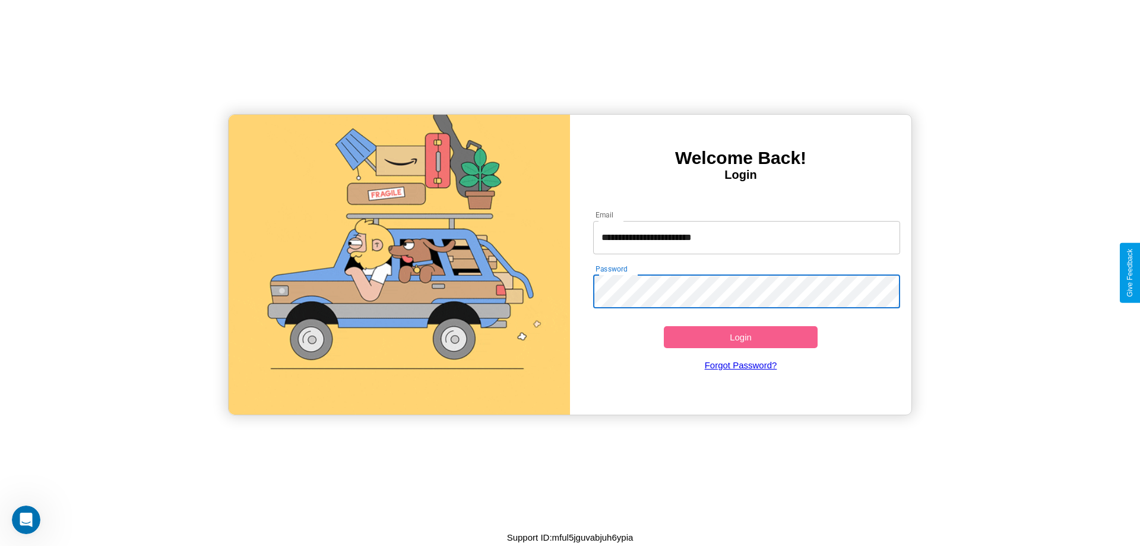  Describe the element at coordinates (740, 337) in the screenshot. I see `button: Login` at that location.